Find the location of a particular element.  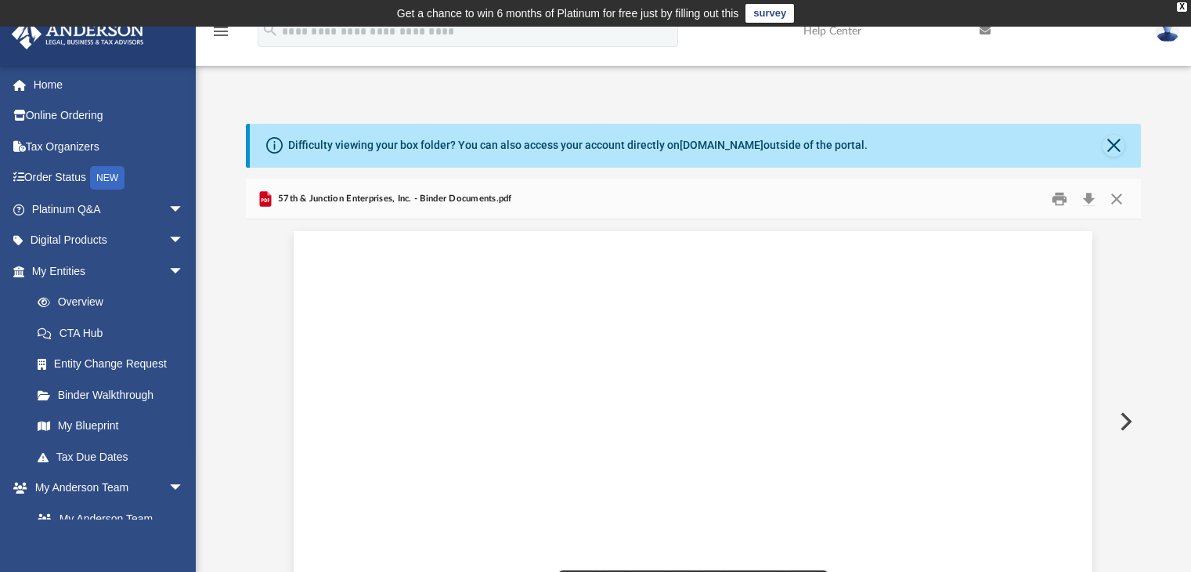

a: Online Ordering is located at coordinates (109, 116).